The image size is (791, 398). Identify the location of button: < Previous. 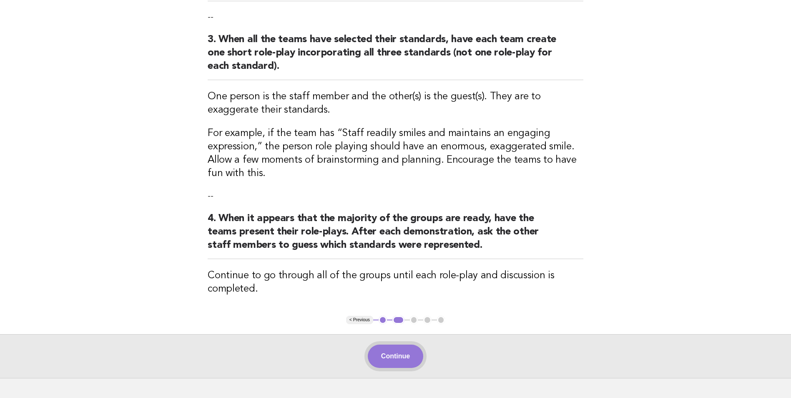
(359, 320).